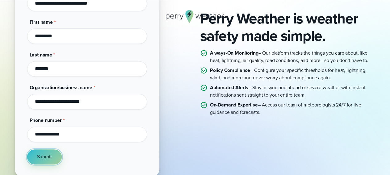 The image size is (390, 175). What do you see at coordinates (46, 120) in the screenshot?
I see `span: Phone number` at bounding box center [46, 120].